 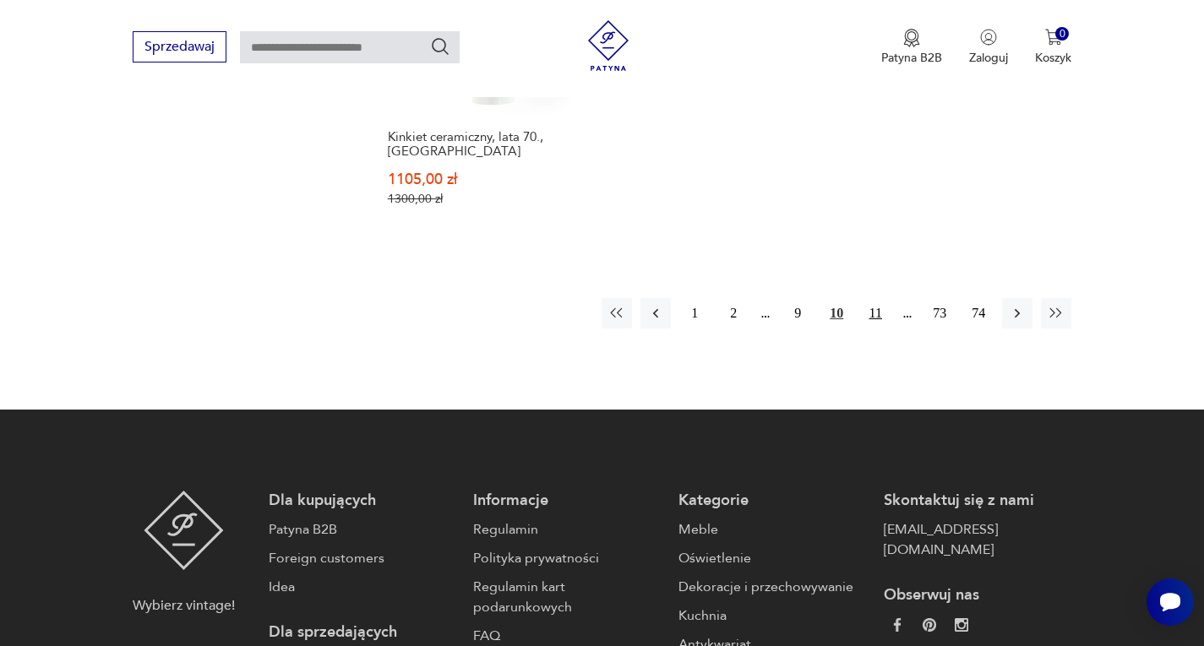 What do you see at coordinates (490, 179) in the screenshot?
I see `p: 1105,00 zł` at bounding box center [490, 179].